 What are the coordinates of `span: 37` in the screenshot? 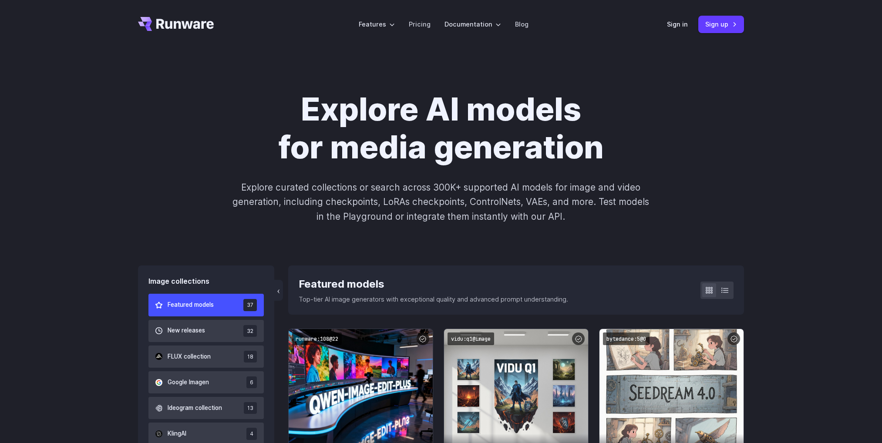 It's located at (250, 305).